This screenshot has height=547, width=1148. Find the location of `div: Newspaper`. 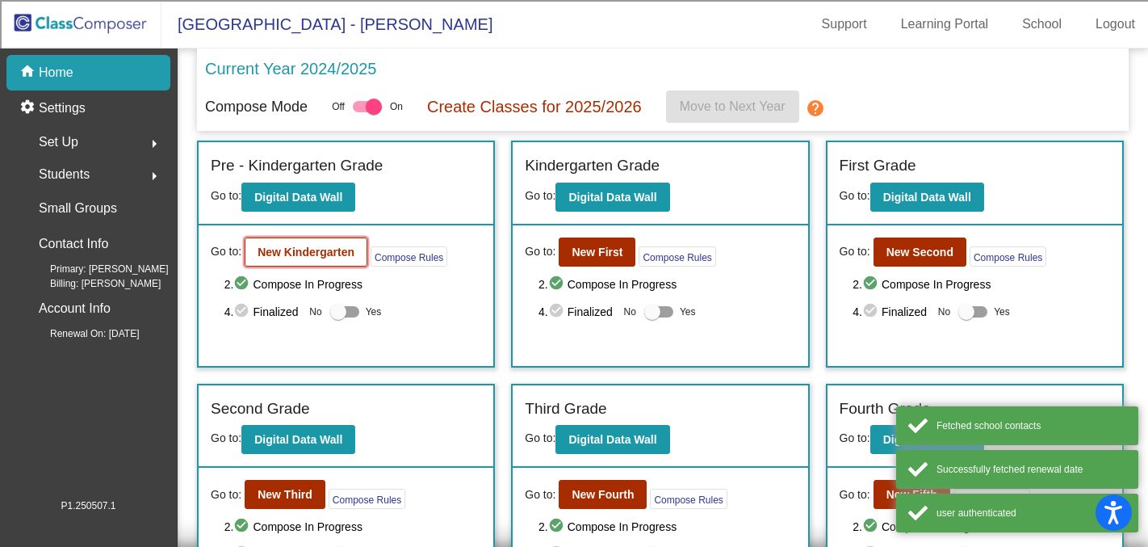

div: Newspaper is located at coordinates (574, 246).